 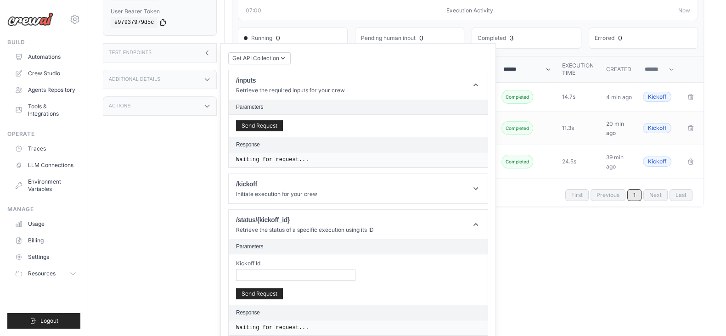 What do you see at coordinates (579, 69) in the screenshot?
I see `th: Execution Time` at bounding box center [579, 69].